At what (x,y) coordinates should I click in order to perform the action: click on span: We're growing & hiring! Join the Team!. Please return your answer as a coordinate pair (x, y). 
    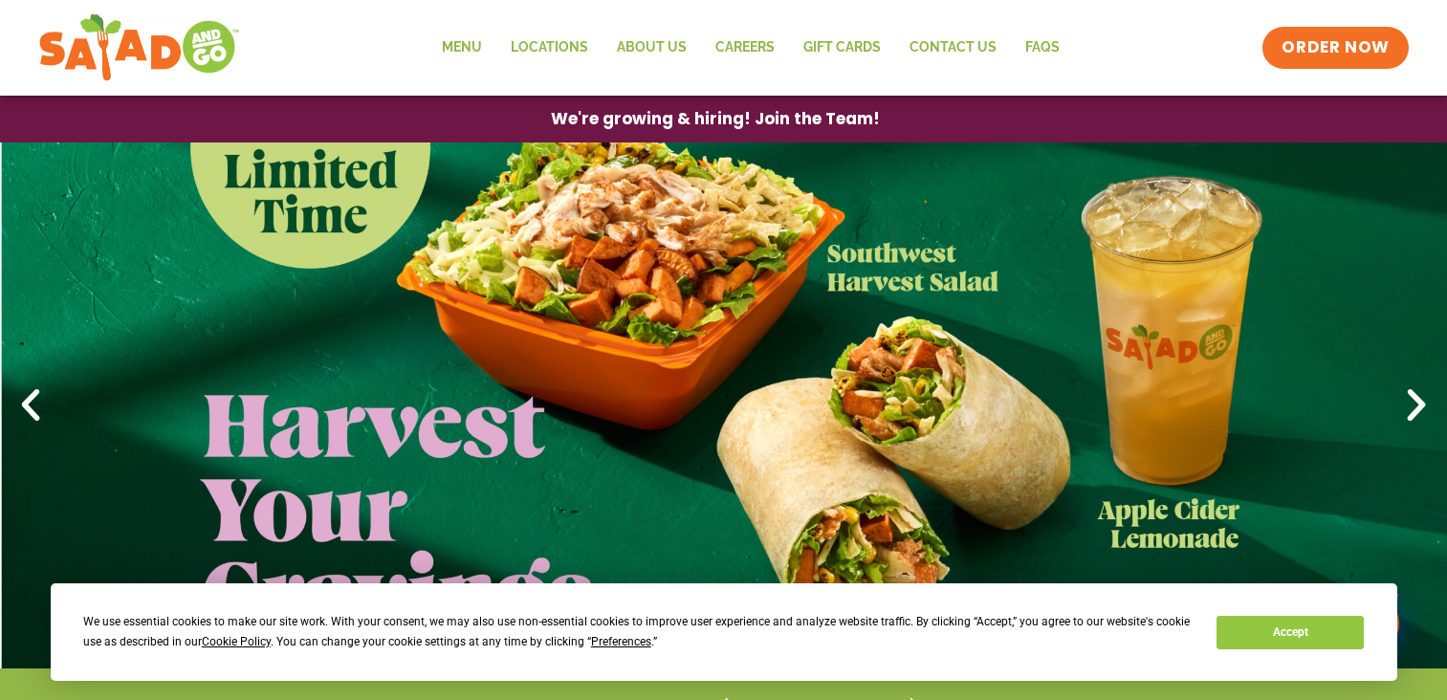
    Looking at the image, I should click on (716, 119).